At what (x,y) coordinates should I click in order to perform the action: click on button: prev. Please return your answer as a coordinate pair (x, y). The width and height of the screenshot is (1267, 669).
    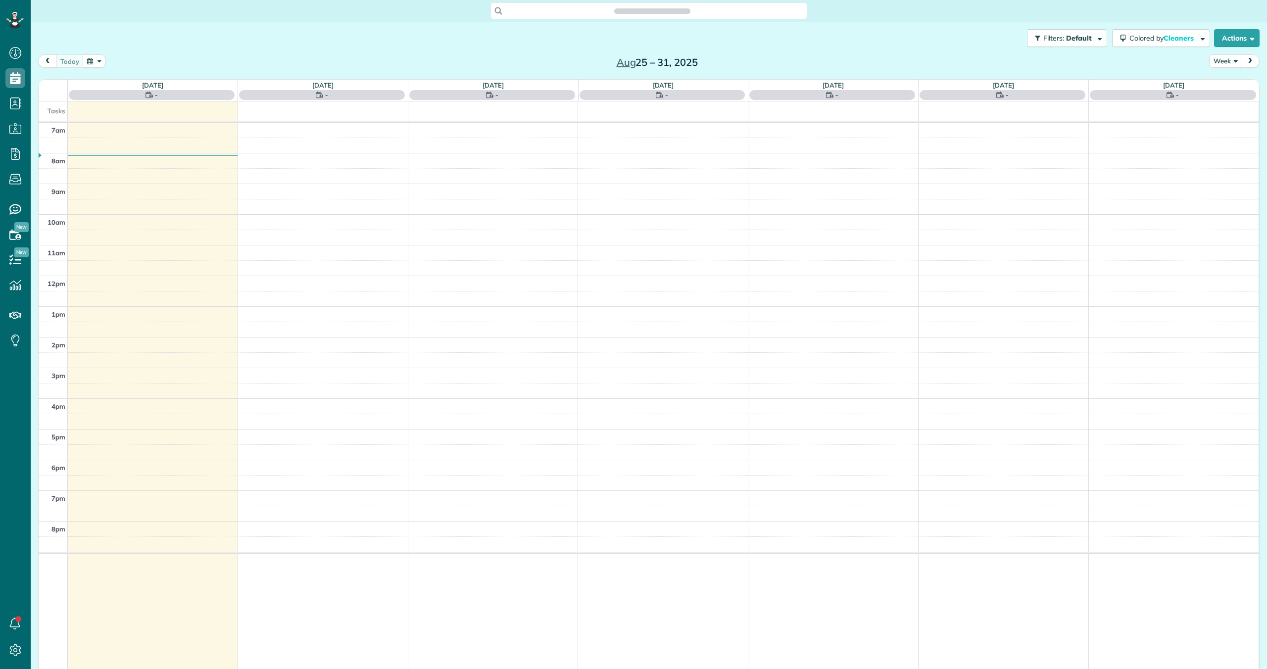
    Looking at the image, I should click on (48, 61).